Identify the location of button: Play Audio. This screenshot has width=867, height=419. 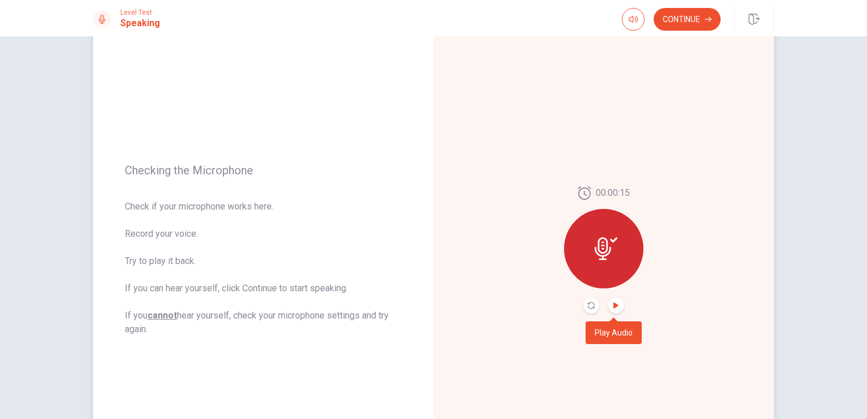
(616, 305).